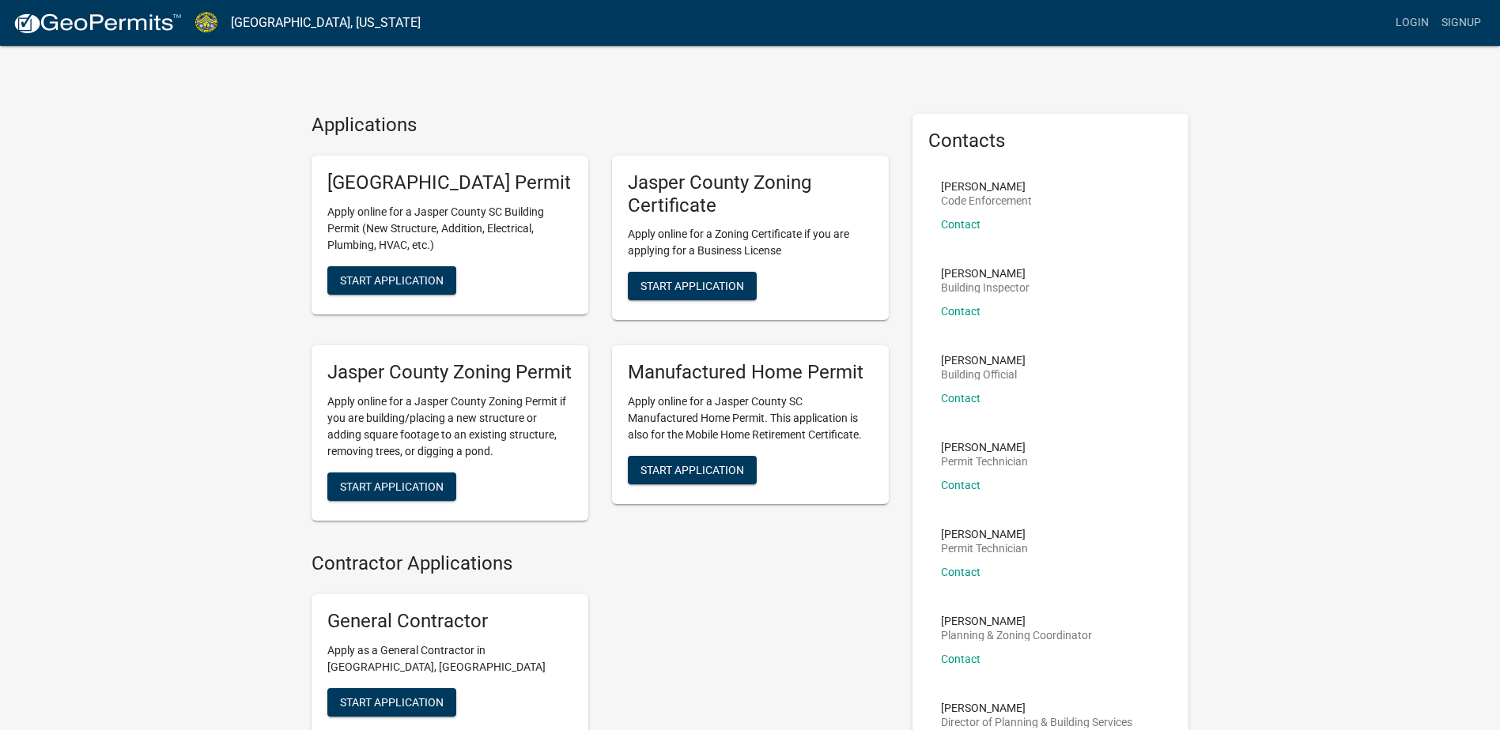  I want to click on a: Signup, so click(1461, 23).